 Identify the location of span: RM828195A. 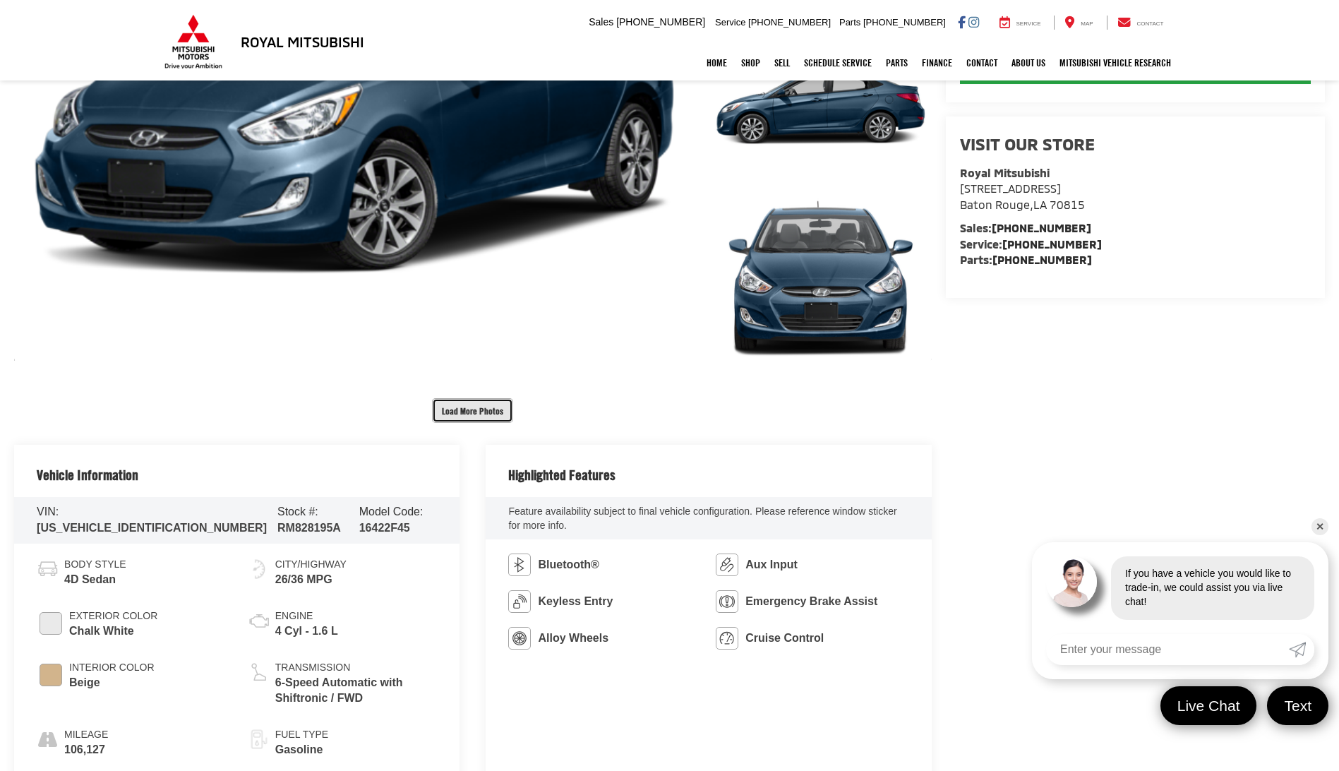
(309, 527).